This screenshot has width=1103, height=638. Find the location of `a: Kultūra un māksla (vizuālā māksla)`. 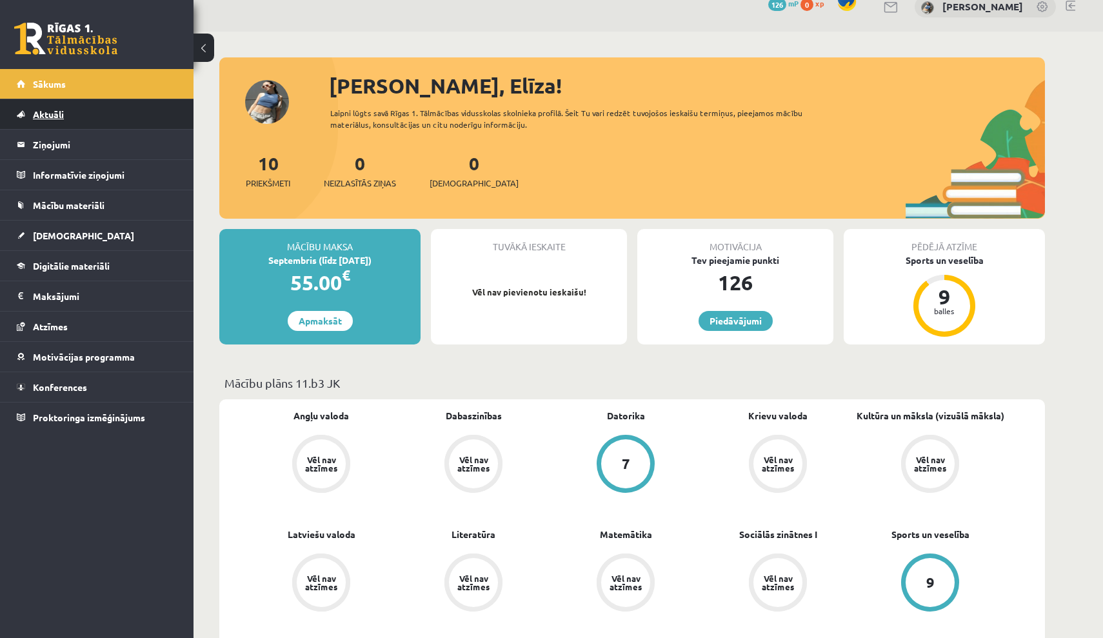

a: Kultūra un māksla (vizuālā māksla) is located at coordinates (930, 416).